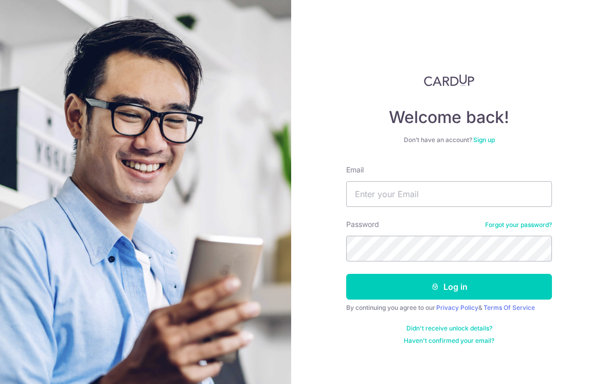 The height and width of the screenshot is (384, 607). I want to click on div: Don’t have an account?, so click(449, 140).